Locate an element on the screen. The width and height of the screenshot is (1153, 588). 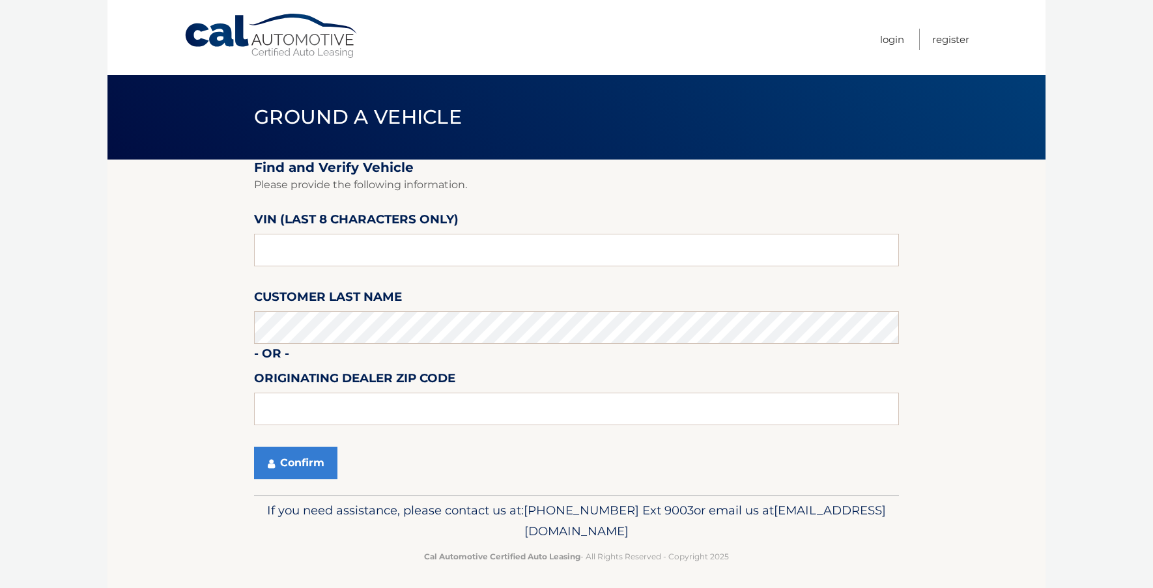
label: Originating Dealer Zip Code is located at coordinates (354, 380).